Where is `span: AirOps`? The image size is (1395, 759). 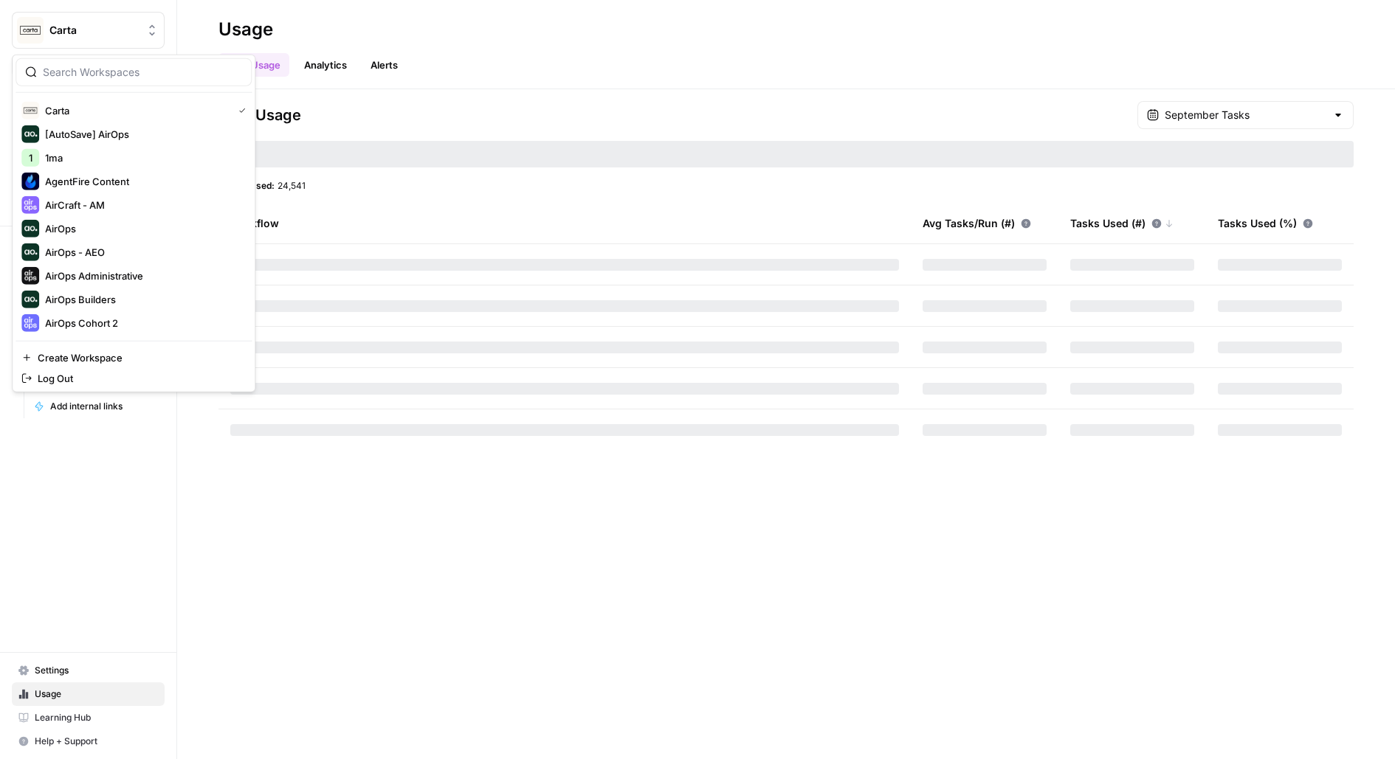 span: AirOps is located at coordinates (142, 229).